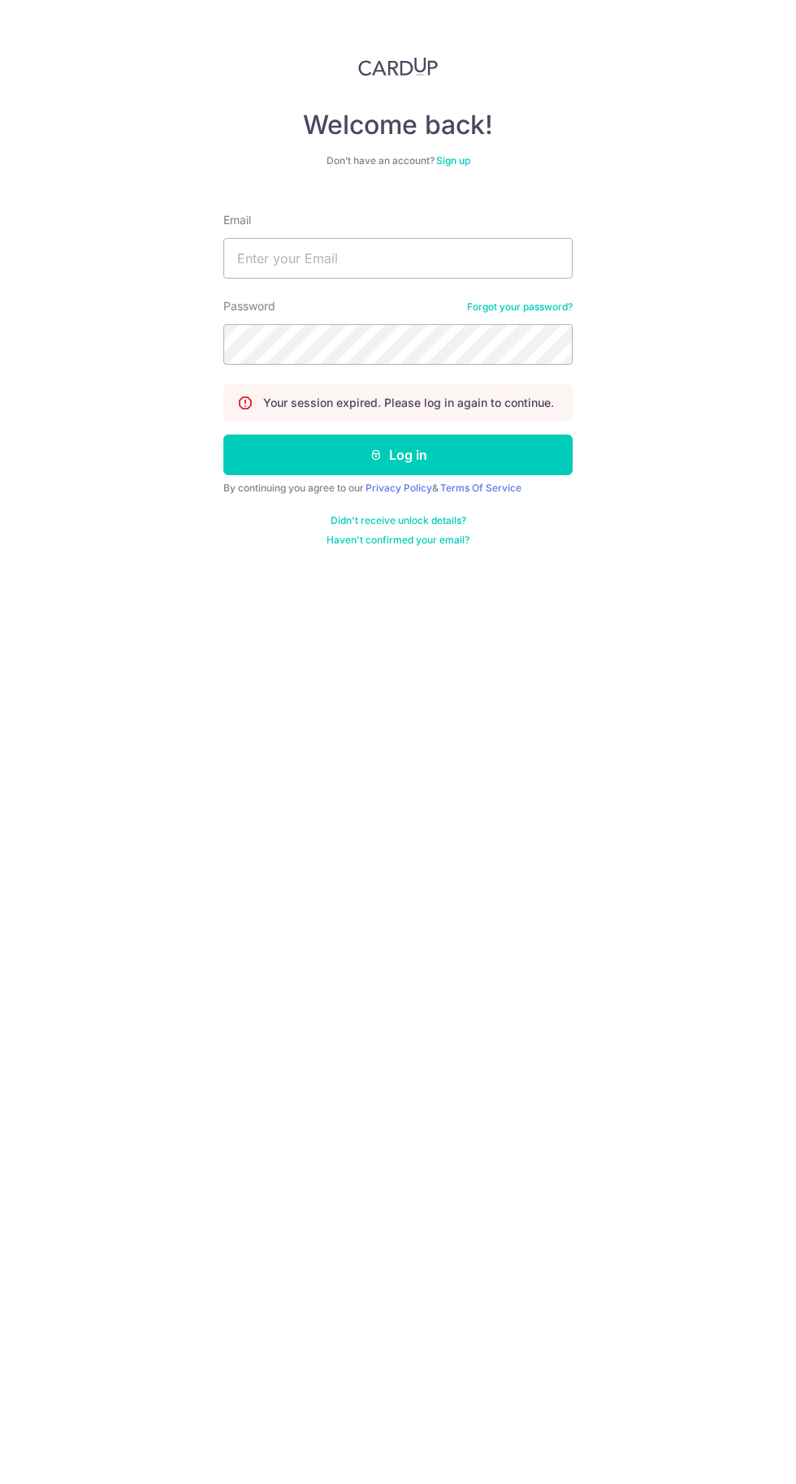 Image resolution: width=796 pixels, height=1484 pixels. I want to click on a: Sign up, so click(453, 160).